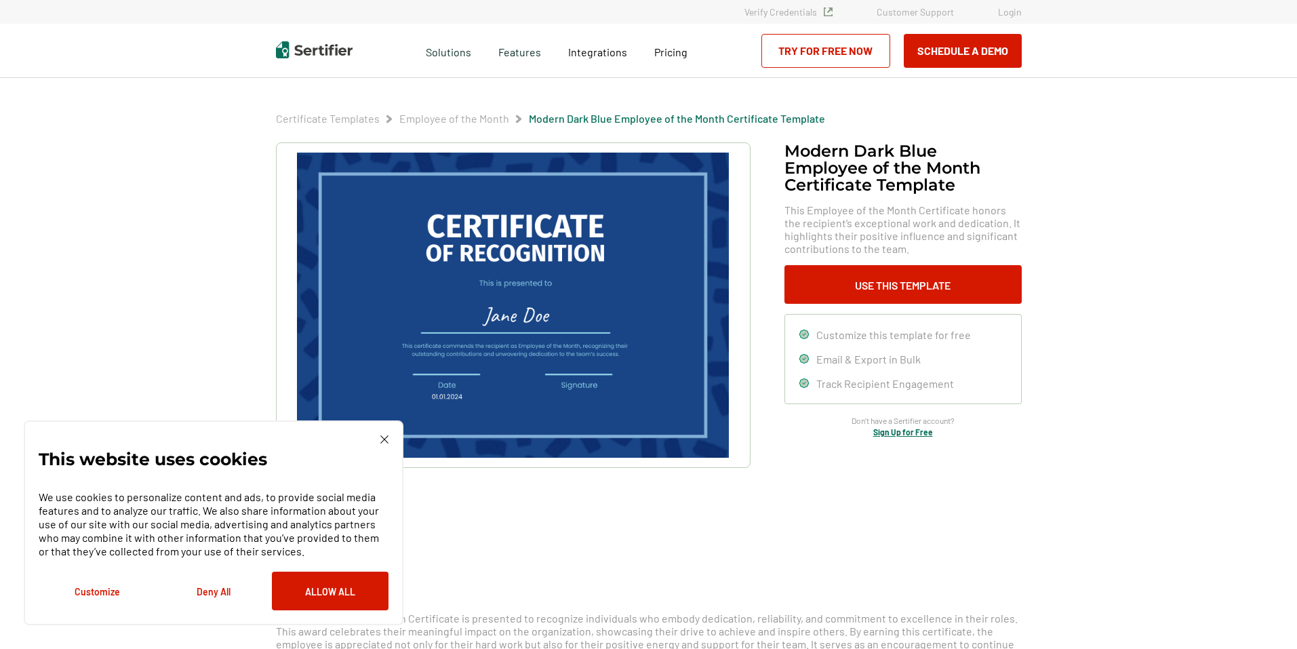 This screenshot has width=1297, height=649. I want to click on img: Cookie Popup Close, so click(384, 439).